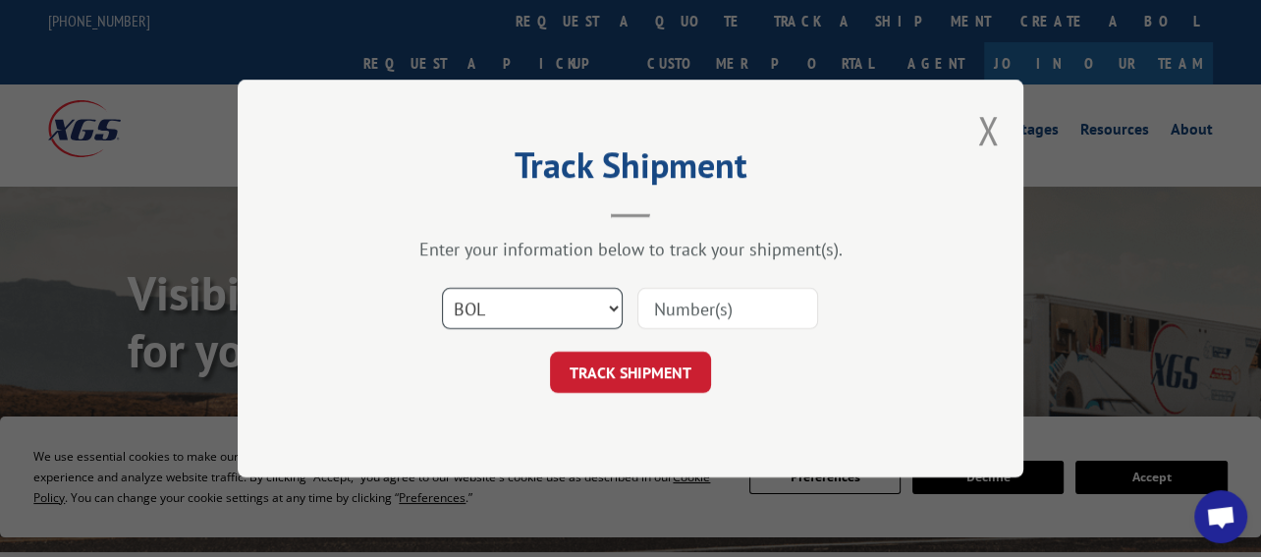 This screenshot has height=557, width=1261. I want to click on button: Close modal, so click(988, 130).